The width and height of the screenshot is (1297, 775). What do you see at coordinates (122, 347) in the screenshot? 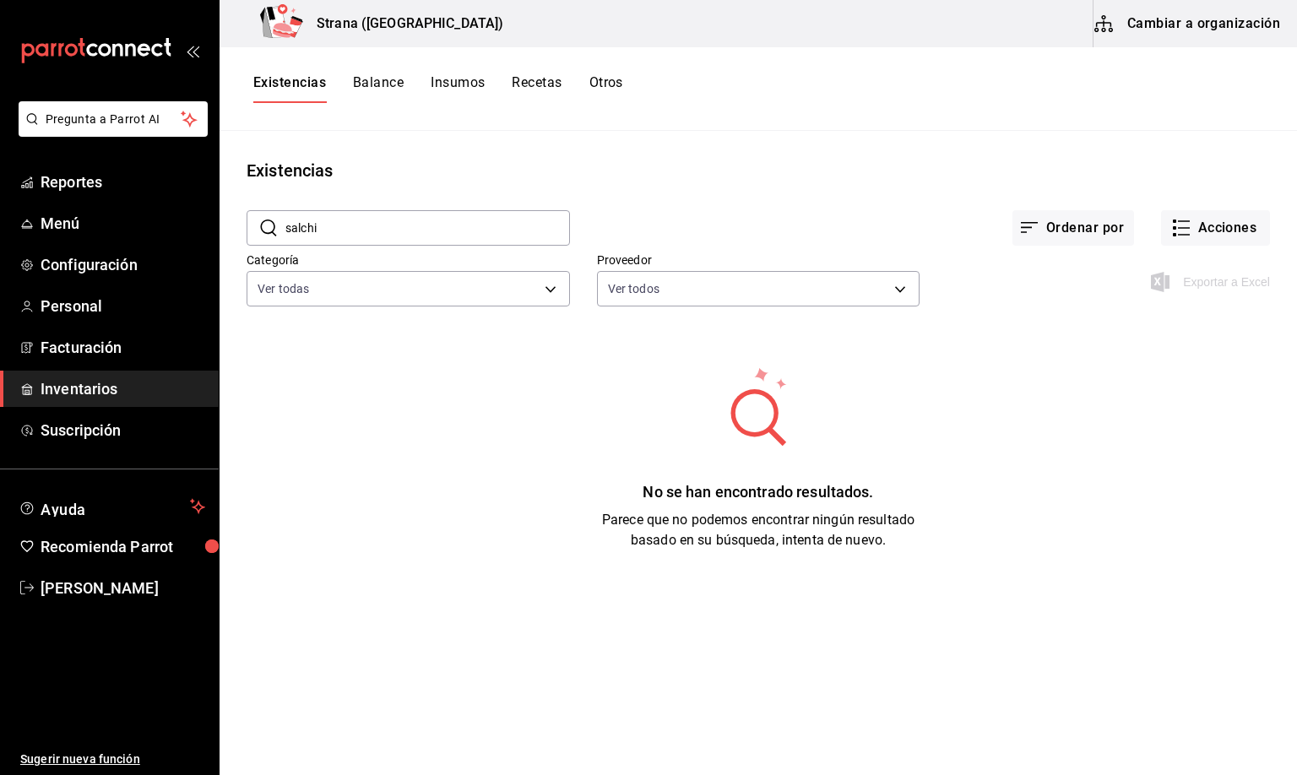
I see `span: Facturación` at bounding box center [122, 347].